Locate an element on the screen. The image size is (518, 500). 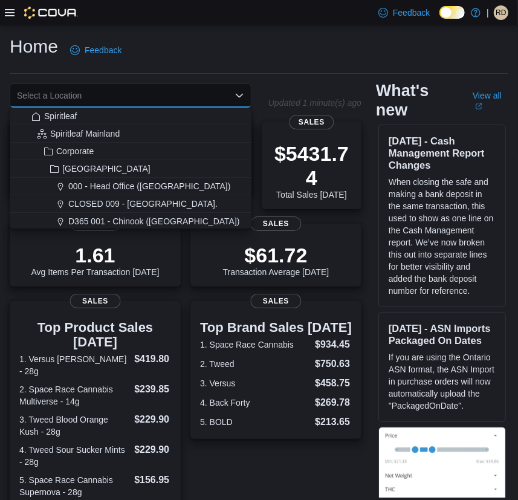
dt: 4. Back Forty is located at coordinates (255, 403).